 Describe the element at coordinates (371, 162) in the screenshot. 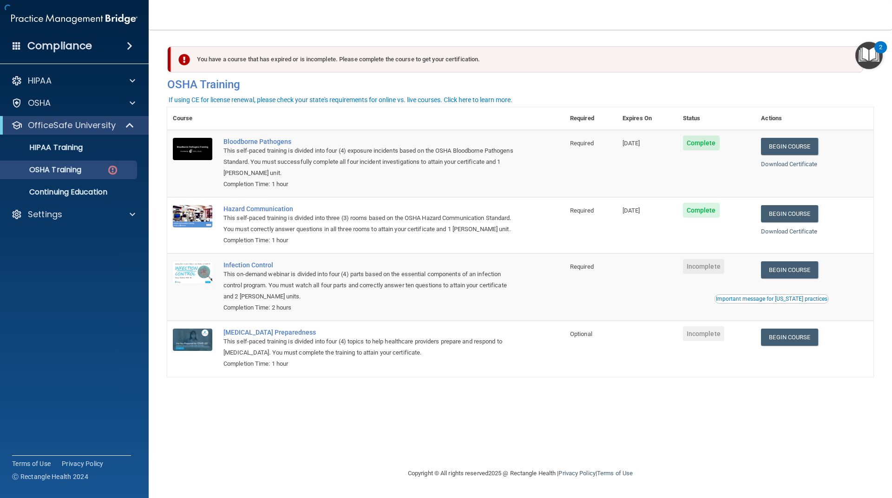

I see `div: This self-paced training is divided into four (4) exposure incidents based on the OSHA Bloodborne...` at that location.